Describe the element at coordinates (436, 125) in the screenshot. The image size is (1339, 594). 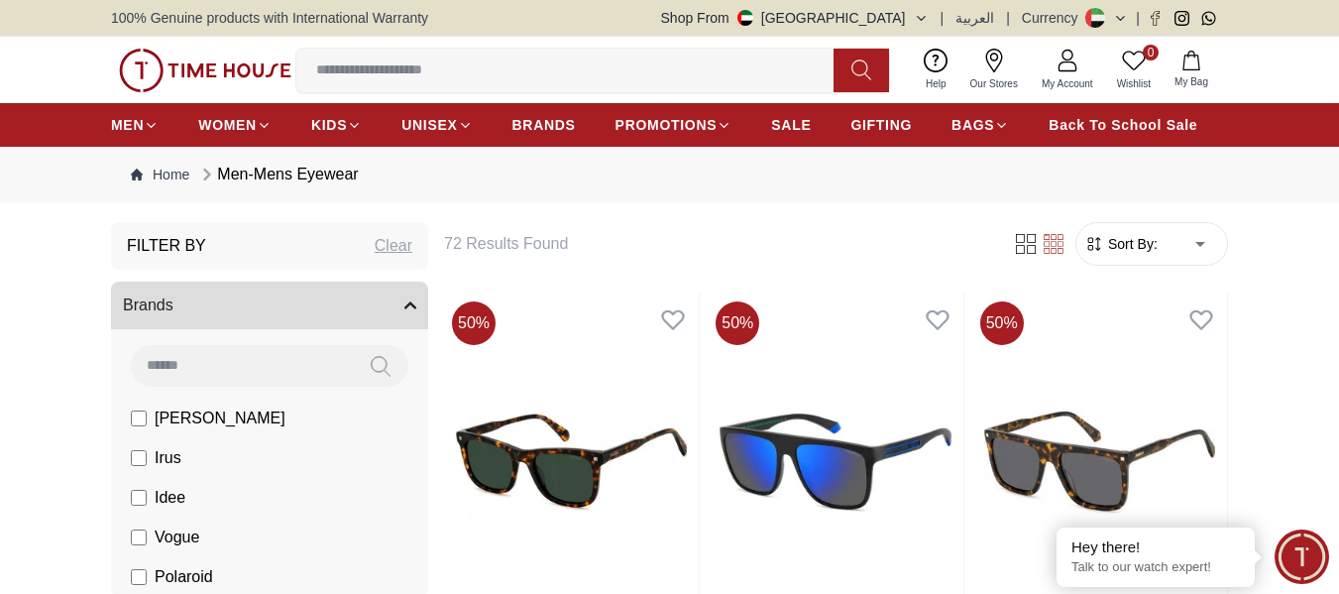
I see `a: UNISEX` at that location.